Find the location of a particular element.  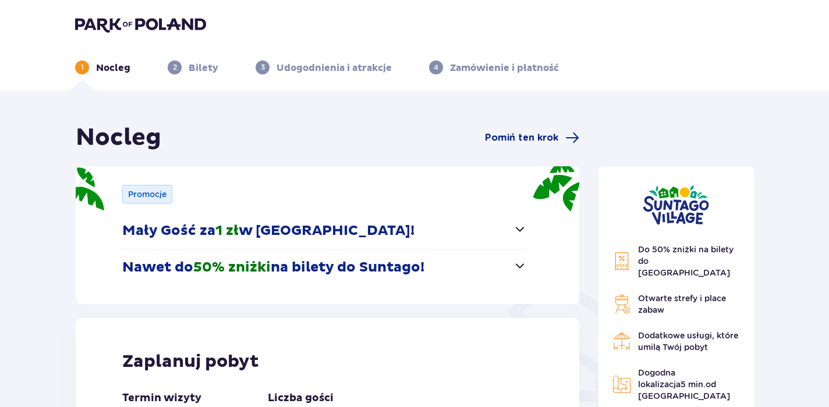

img: Grill Icon is located at coordinates (622, 304).